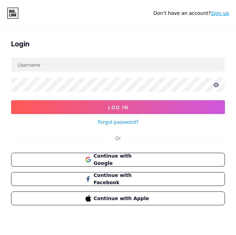 This screenshot has height=235, width=236. Describe the element at coordinates (118, 107) in the screenshot. I see `span: Log In` at that location.